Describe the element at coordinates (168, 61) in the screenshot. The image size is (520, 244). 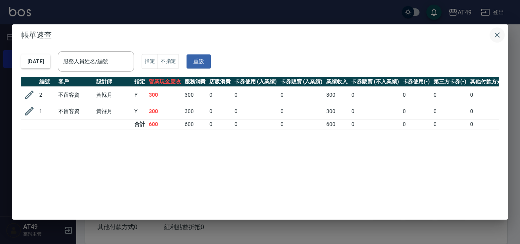
I see `button: 不指定` at that location.